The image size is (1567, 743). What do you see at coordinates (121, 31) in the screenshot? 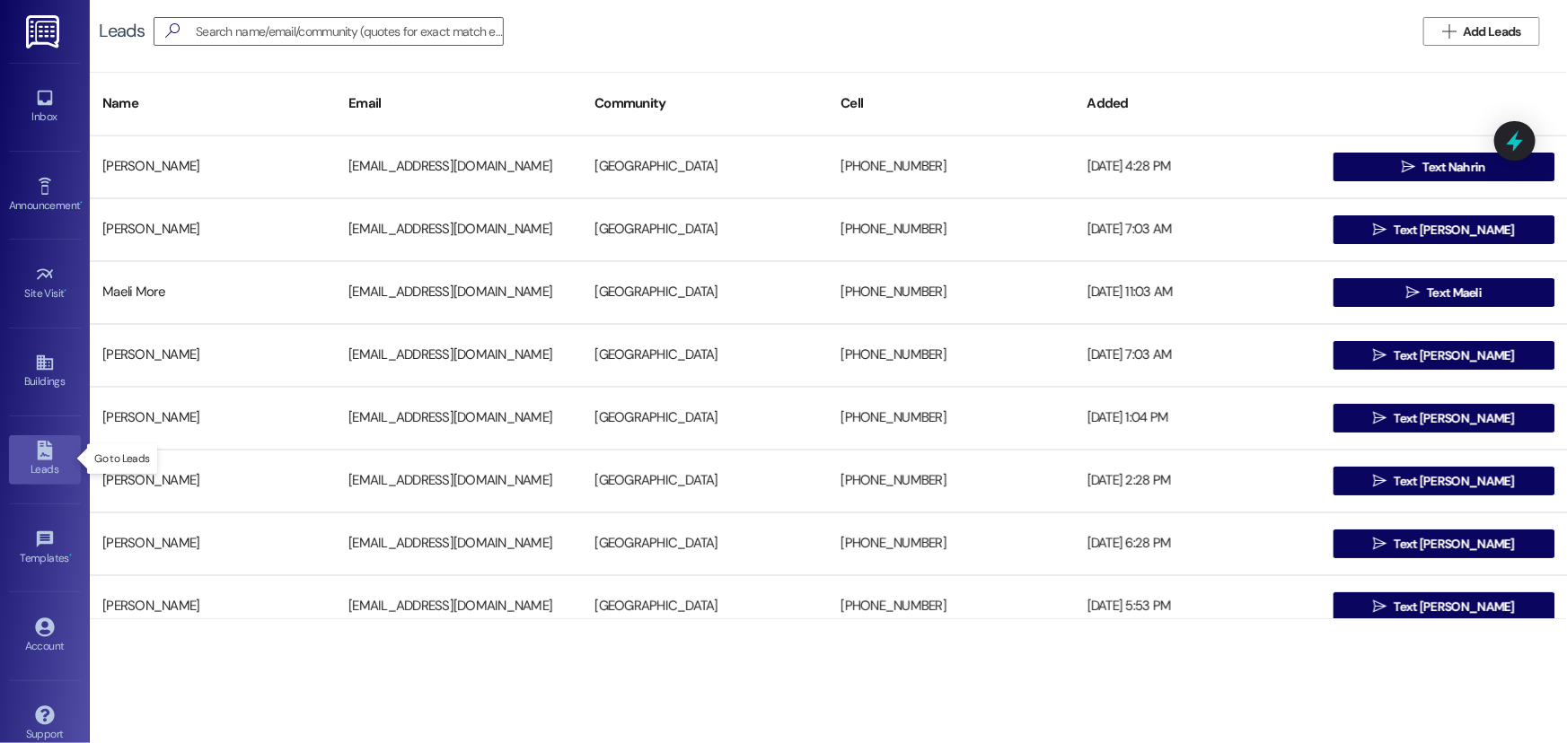
I see `div: Leads` at bounding box center [121, 31].